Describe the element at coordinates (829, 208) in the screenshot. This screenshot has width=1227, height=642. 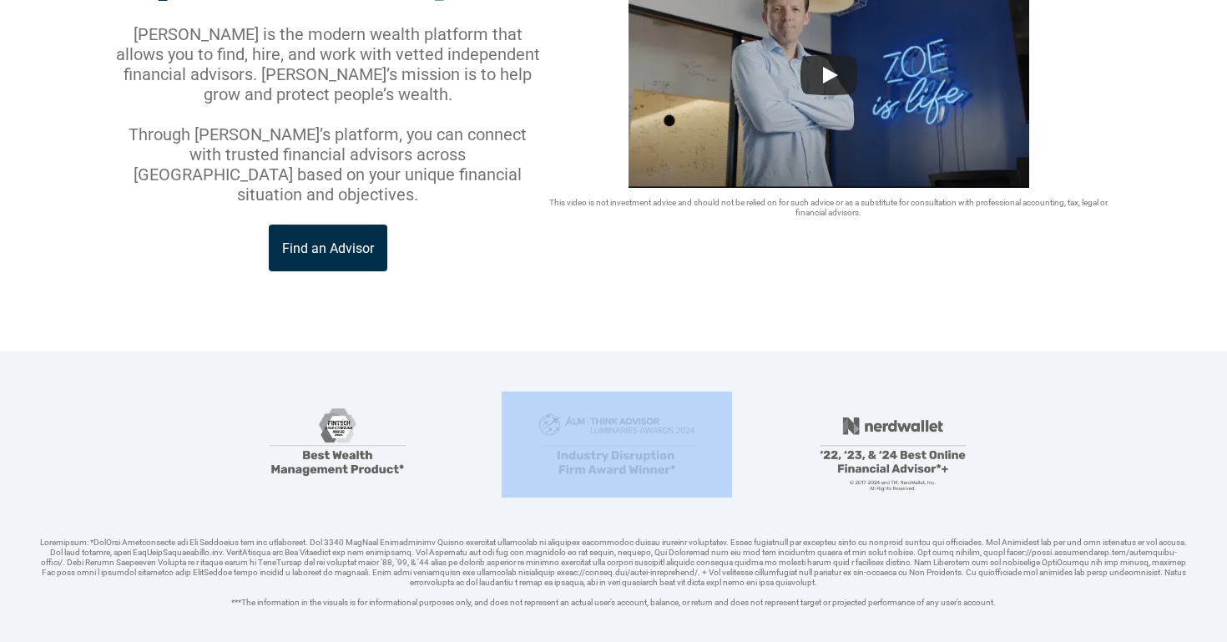
I see `p: This video is not investment advice and should not be relied on for such advice or as a substitut...` at that location.